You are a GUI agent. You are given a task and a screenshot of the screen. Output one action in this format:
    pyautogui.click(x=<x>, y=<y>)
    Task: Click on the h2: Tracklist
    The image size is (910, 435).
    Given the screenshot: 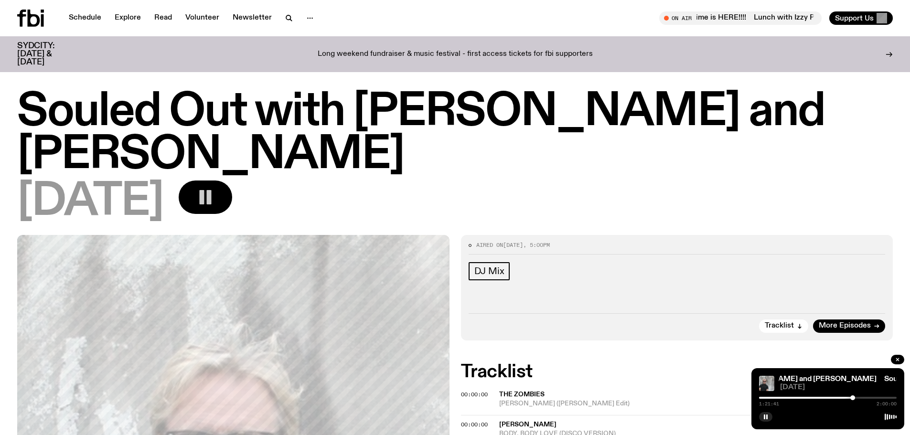 What is the action you would take?
    pyautogui.click(x=677, y=372)
    